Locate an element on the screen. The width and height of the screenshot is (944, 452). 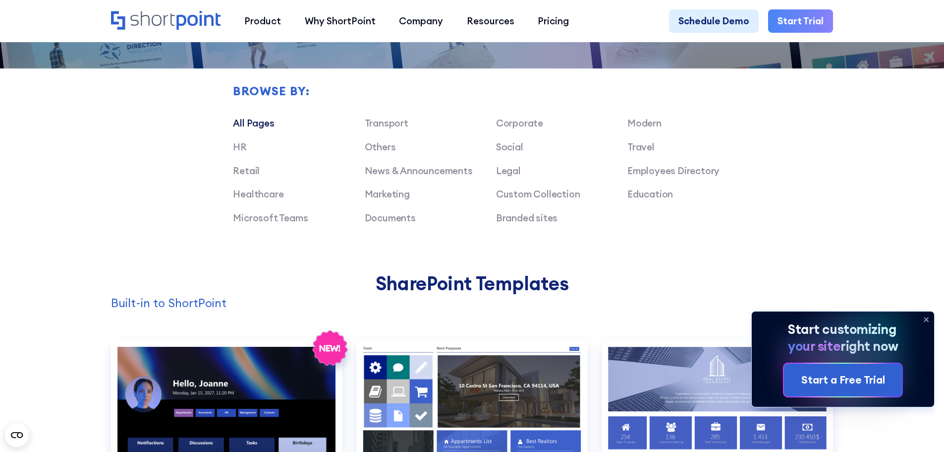
h2: Browse by: is located at coordinates (496, 91).